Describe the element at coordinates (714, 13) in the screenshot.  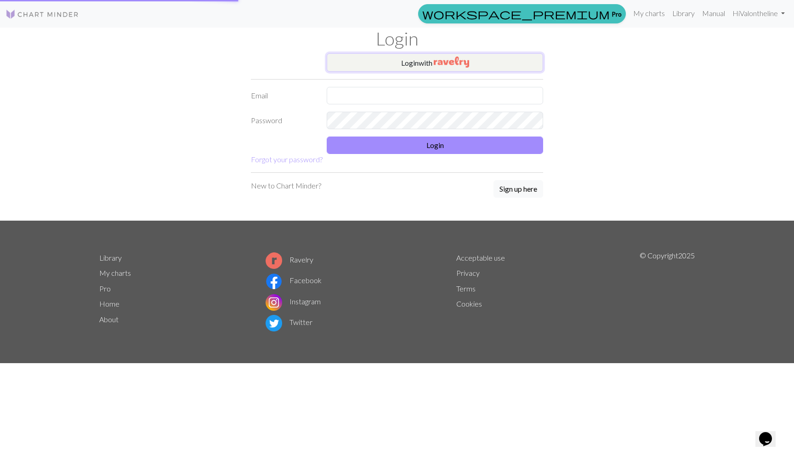
I see `a: Manual` at that location.